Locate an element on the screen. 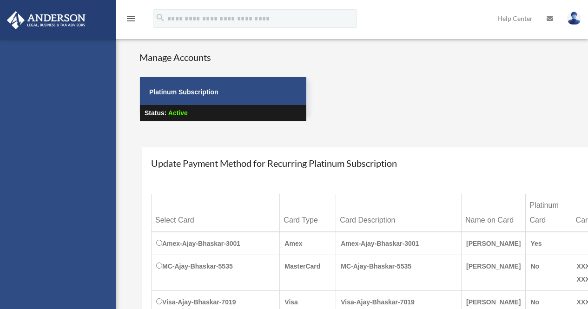 This screenshot has width=588, height=309. th: Platinum Card is located at coordinates (549, 213).